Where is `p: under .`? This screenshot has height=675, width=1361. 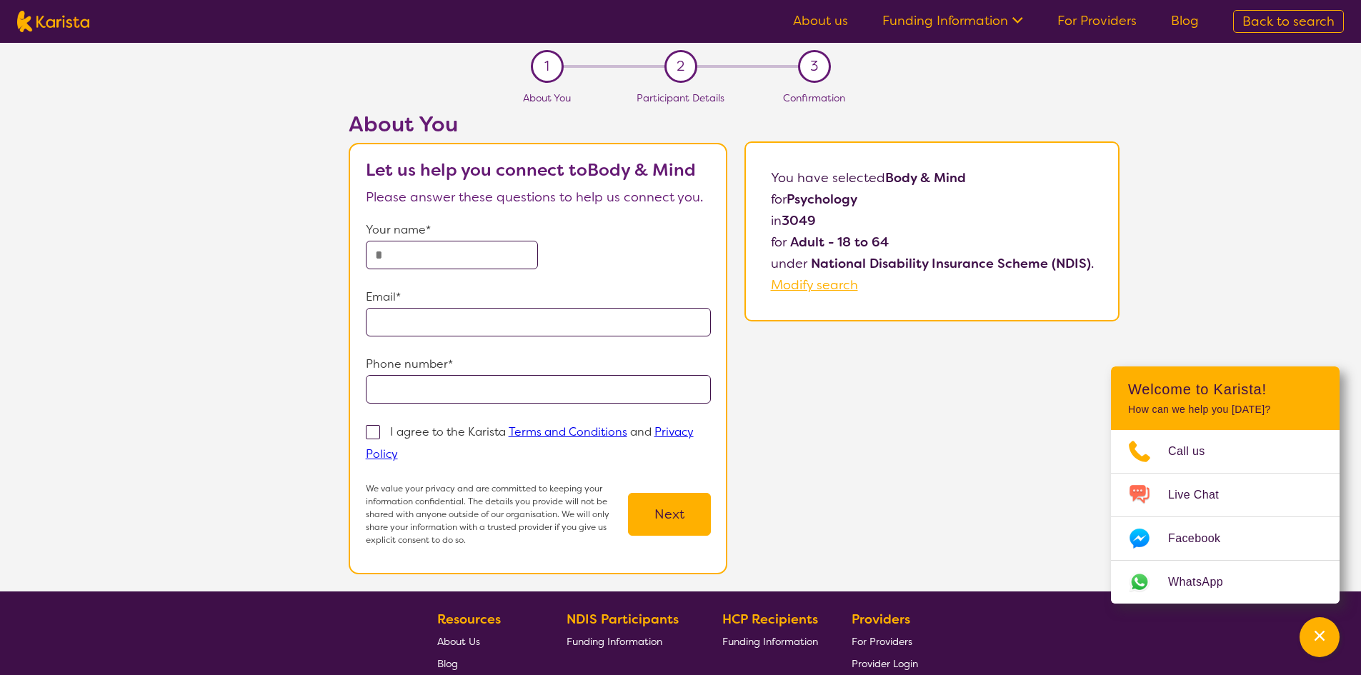 p: under . is located at coordinates (932, 264).